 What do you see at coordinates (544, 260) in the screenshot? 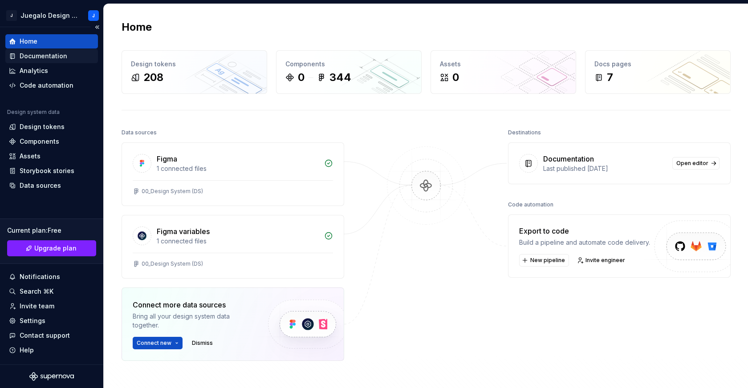
I see `button: New pipeline` at bounding box center [544, 260].